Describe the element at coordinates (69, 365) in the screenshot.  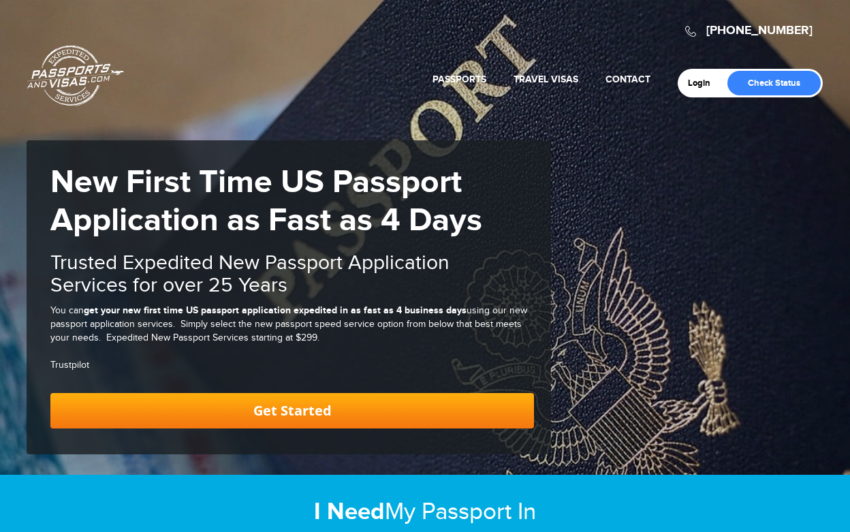
I see `a: Trustpilot` at that location.